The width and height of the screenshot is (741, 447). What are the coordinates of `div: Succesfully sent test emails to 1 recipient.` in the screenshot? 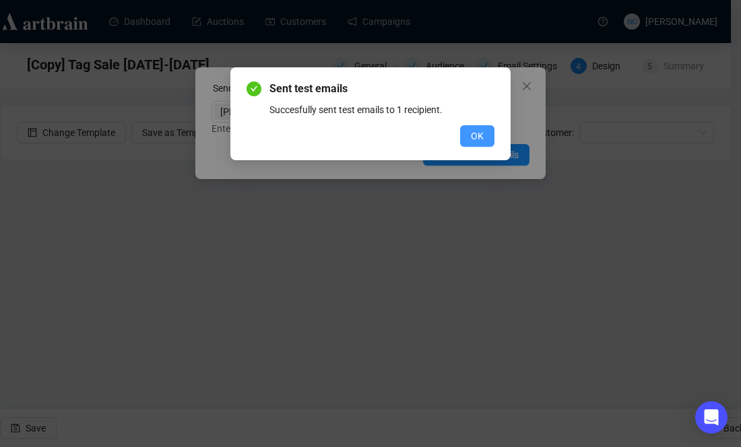 It's located at (382, 110).